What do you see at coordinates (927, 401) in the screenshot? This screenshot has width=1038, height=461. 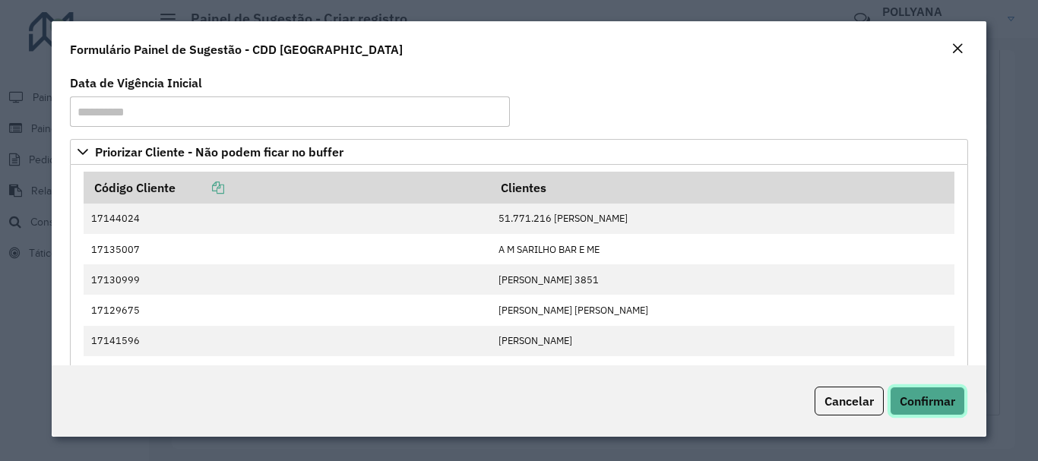 I see `span: Confirmar` at bounding box center [927, 401].